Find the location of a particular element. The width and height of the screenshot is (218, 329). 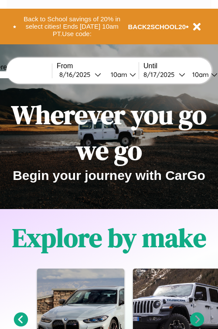

b: BACK2SCHOOL20 is located at coordinates (157, 27).